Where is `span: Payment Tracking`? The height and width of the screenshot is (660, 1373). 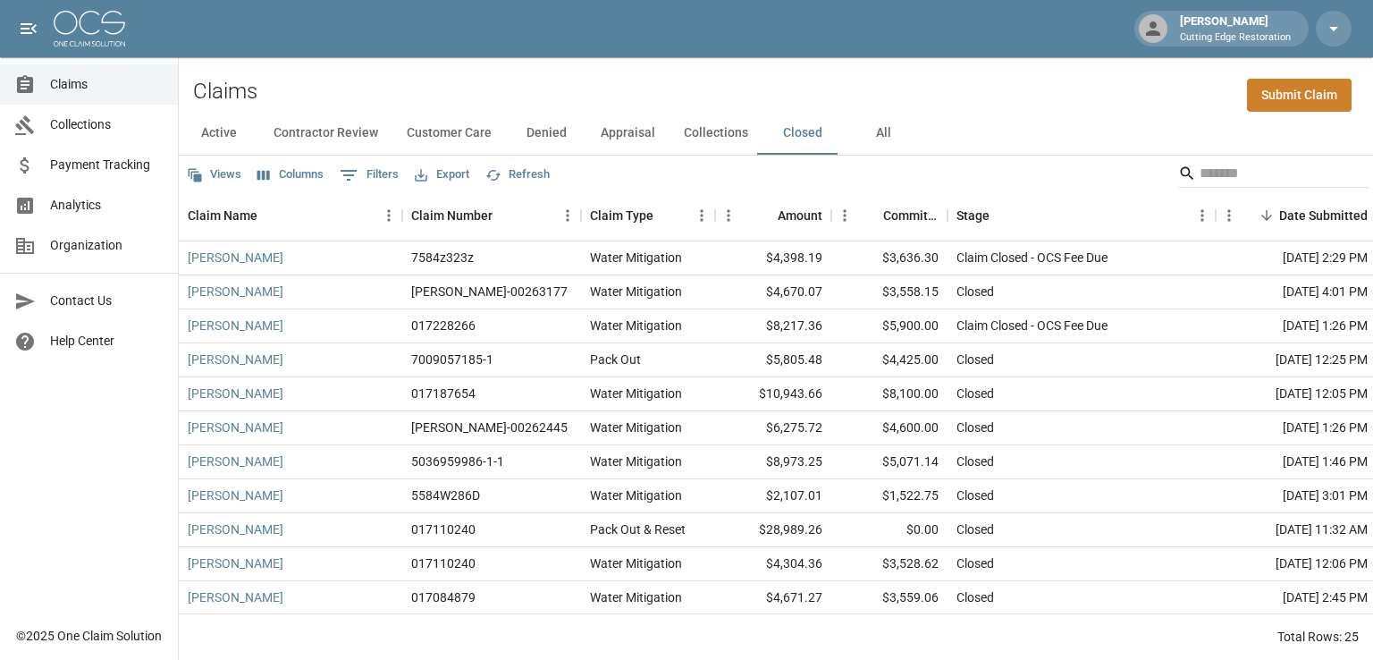
span: Payment Tracking is located at coordinates (106, 165).